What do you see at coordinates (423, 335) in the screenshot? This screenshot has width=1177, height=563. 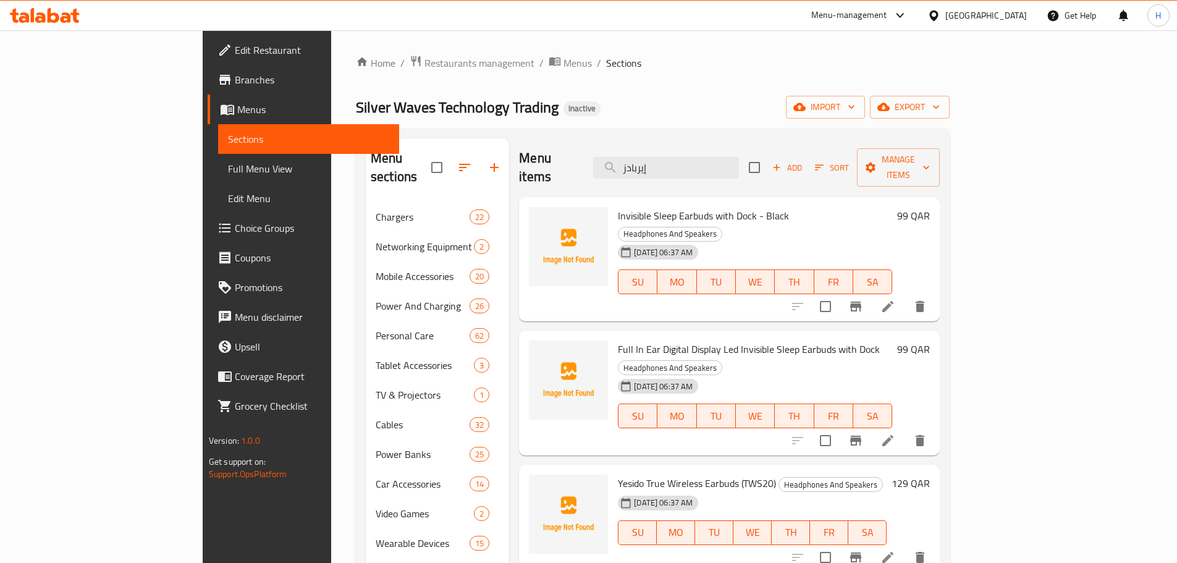 I see `span: Personal Care` at bounding box center [423, 335].